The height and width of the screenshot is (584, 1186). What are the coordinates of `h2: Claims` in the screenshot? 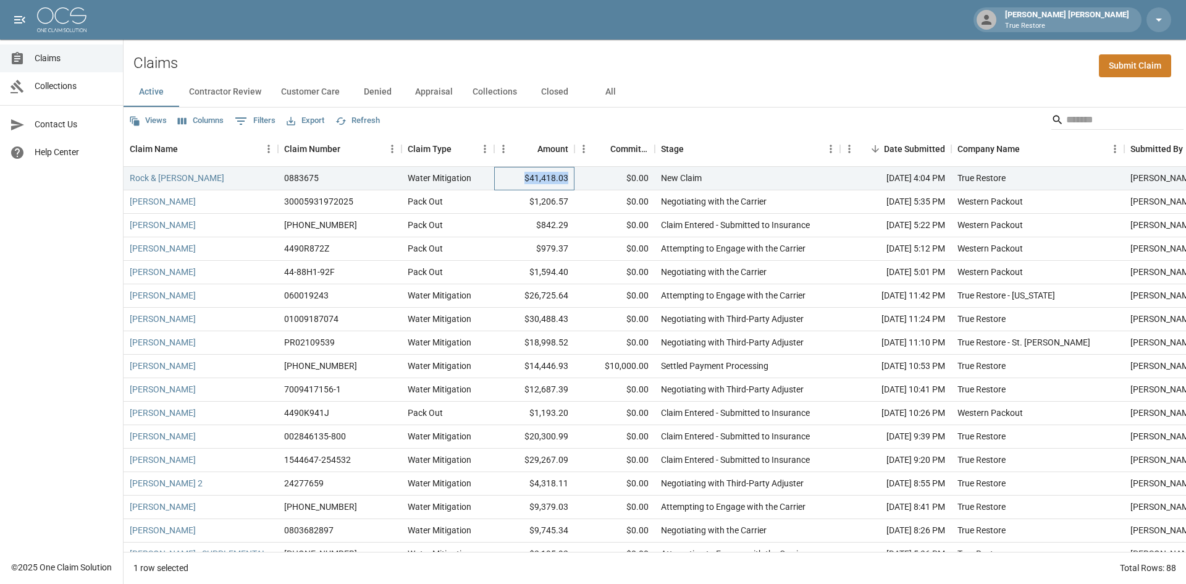 It's located at (156, 63).